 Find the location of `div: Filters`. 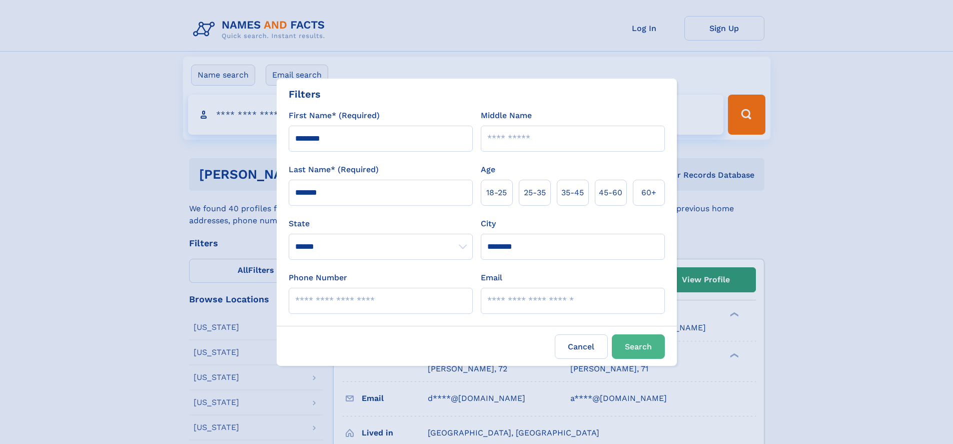

div: Filters is located at coordinates (305, 94).